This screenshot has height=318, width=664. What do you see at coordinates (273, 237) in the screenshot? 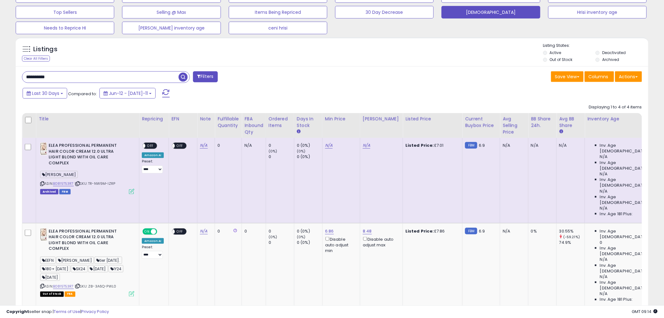
I see `small: (0%)` at bounding box center [273, 237].